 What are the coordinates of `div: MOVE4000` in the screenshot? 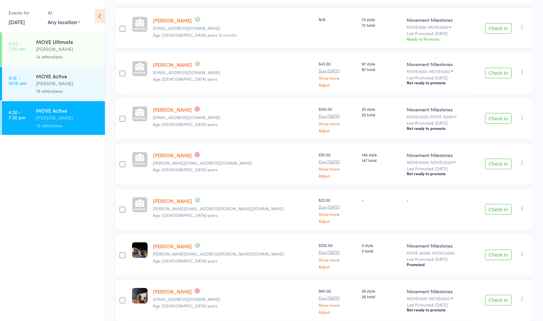 It's located at (438, 71).